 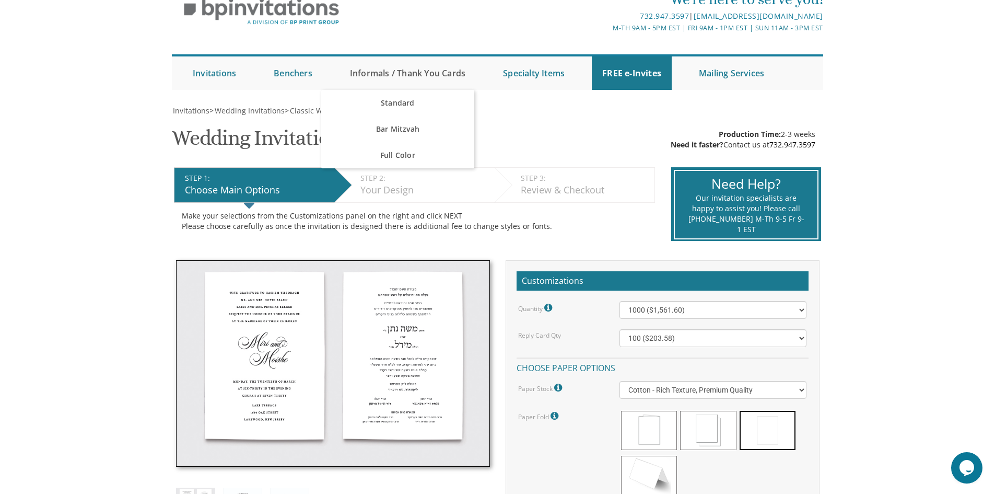 I want to click on a: Bar Mitzvah, so click(x=398, y=129).